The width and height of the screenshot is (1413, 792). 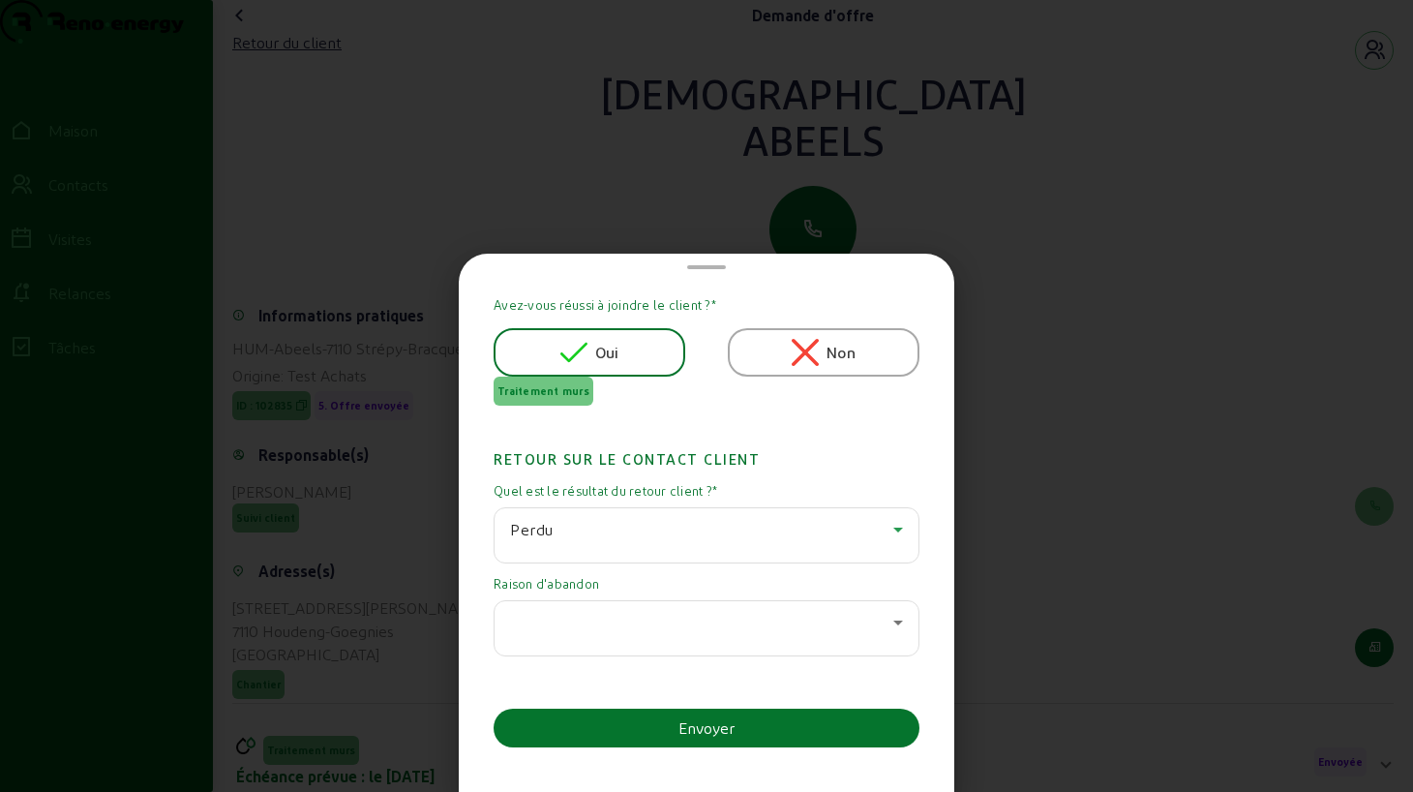 What do you see at coordinates (543, 390) in the screenshot?
I see `font: Traitement murs` at bounding box center [543, 390].